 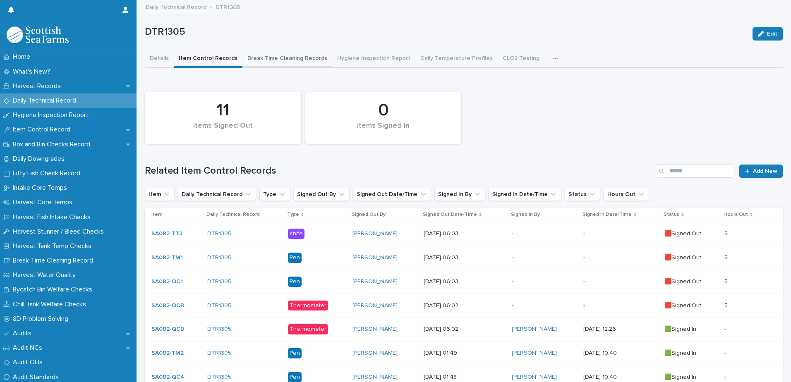 I want to click on div: Items Signed In, so click(x=383, y=130).